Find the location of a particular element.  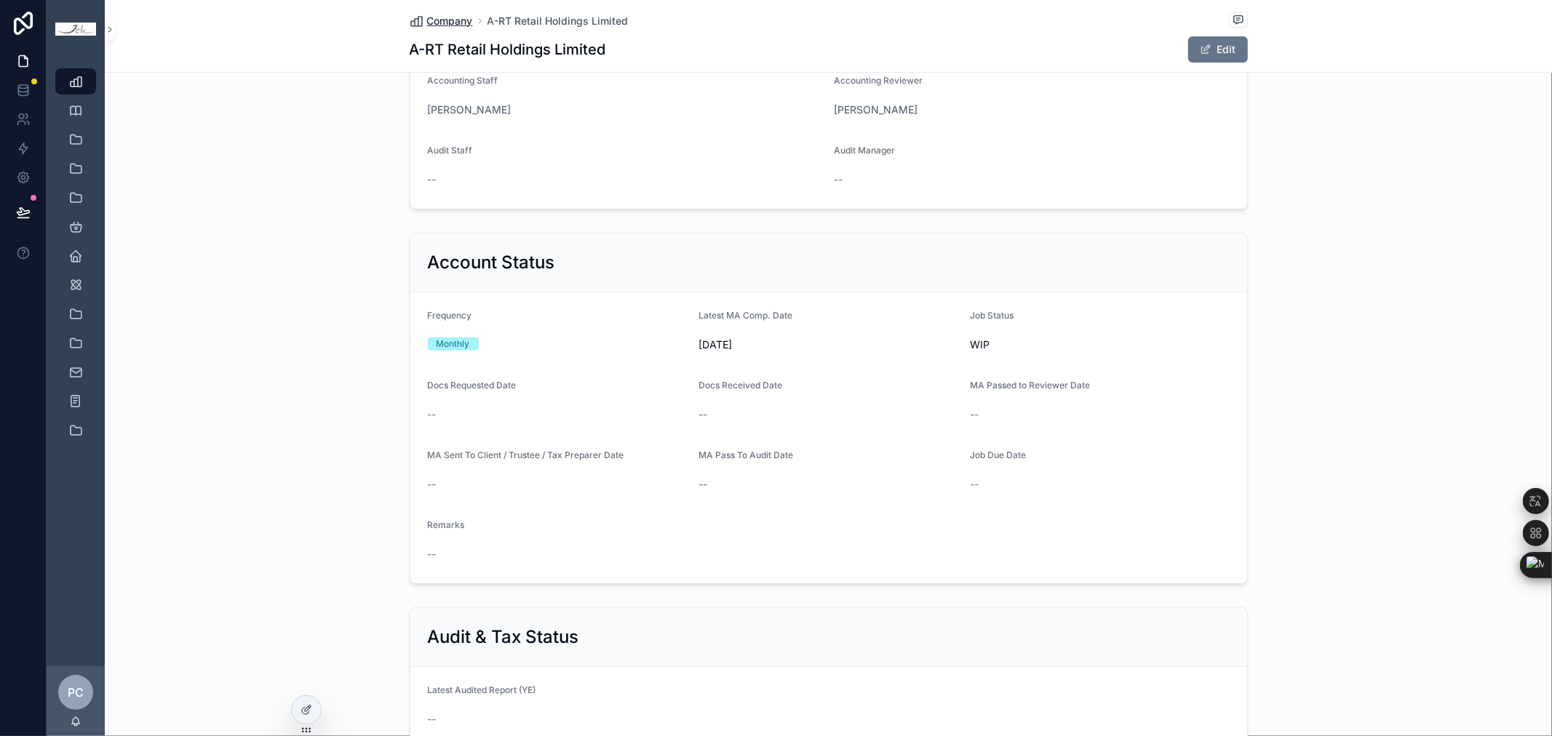

span: Remarks is located at coordinates (446, 525).